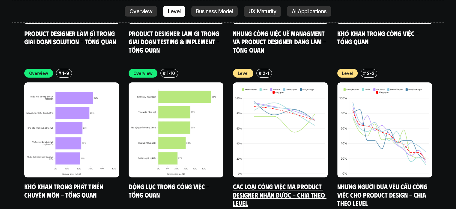 Image resolution: width=456 pixels, height=209 pixels. I want to click on a: Product Designer làm gì trong giai đoạn Testing & Implement - Tổng quan, so click(175, 41).